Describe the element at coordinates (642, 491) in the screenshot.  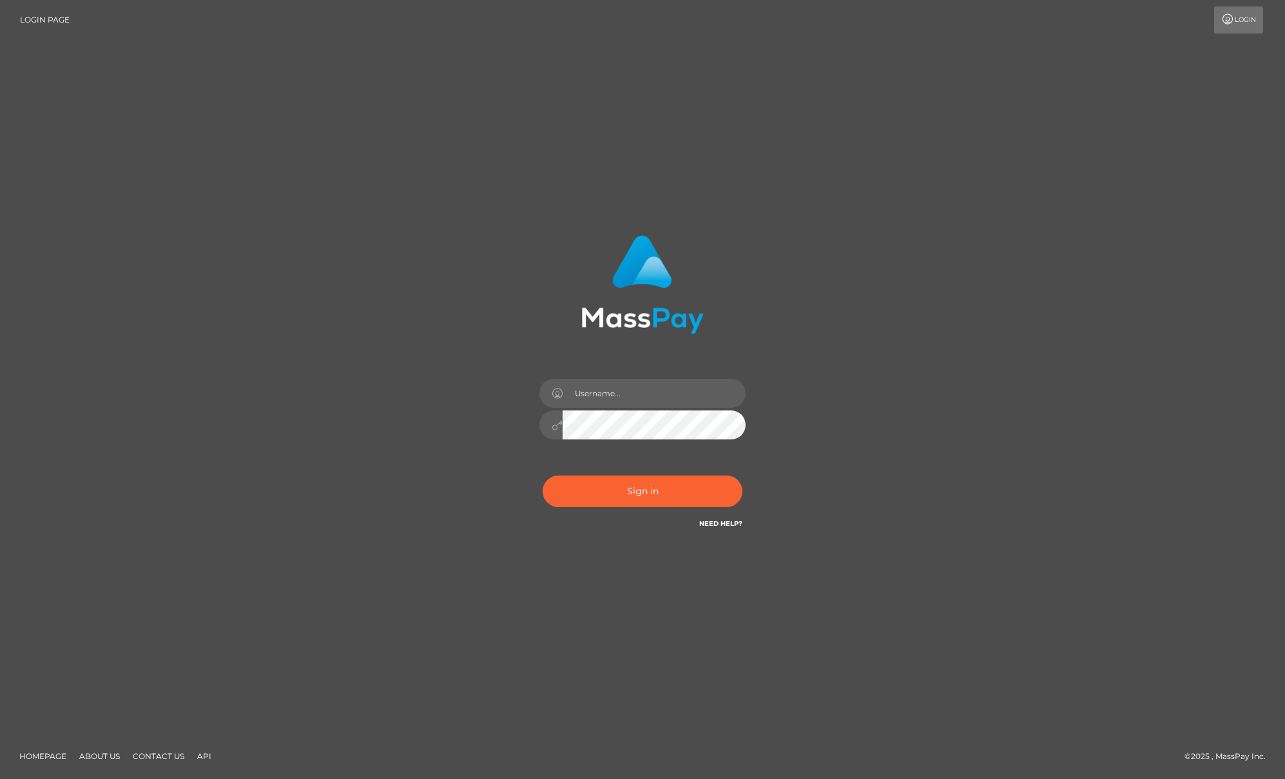
I see `button: Sign in` at that location.